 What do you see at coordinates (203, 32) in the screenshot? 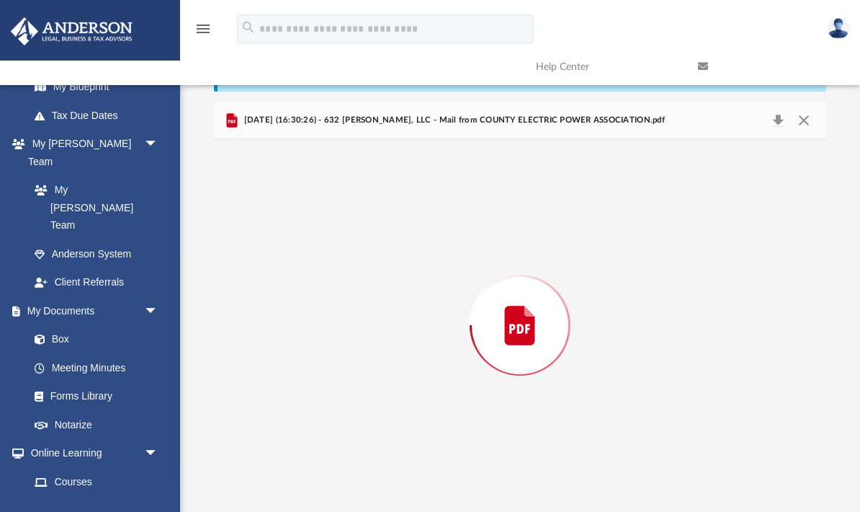
I see `a: menu` at bounding box center [203, 32].